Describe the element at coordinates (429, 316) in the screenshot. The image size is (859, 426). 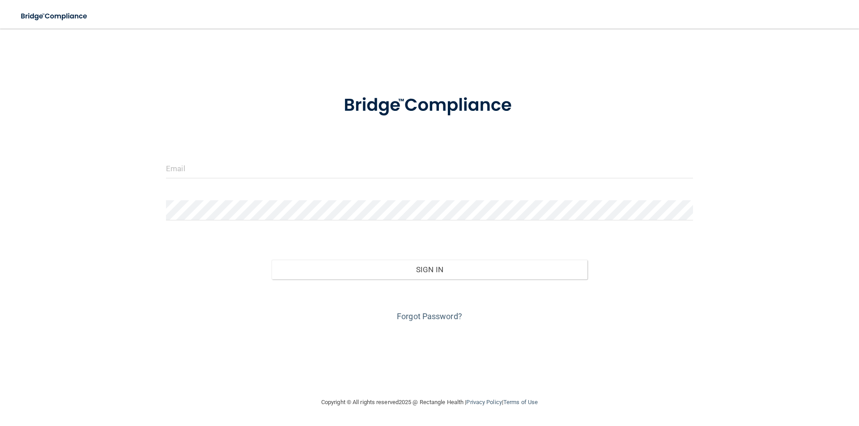
I see `a: Forgot Password?` at that location.